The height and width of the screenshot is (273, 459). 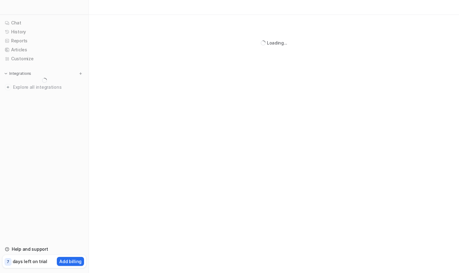 What do you see at coordinates (8, 87) in the screenshot?
I see `img: explore all integrations` at bounding box center [8, 87].